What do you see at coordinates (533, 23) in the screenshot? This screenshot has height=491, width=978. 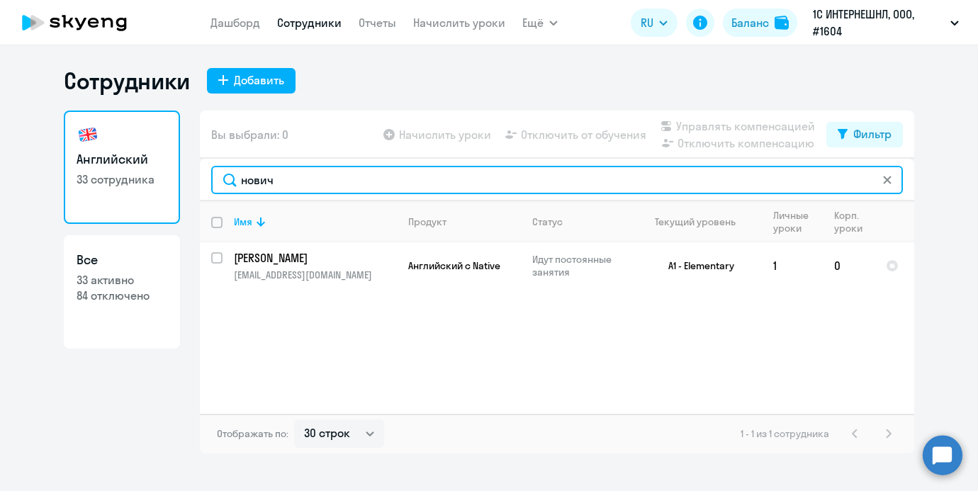 I see `span: Ещё` at bounding box center [533, 23].